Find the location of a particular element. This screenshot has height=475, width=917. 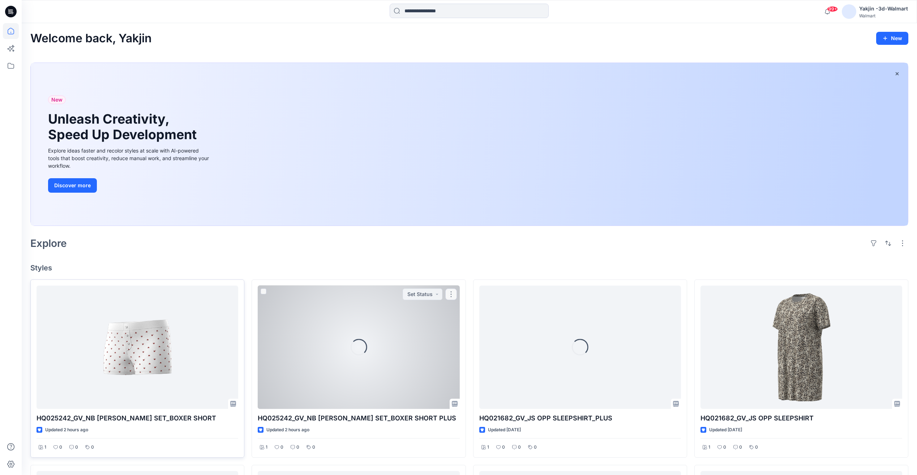

div: Explore ideas faster and recolor styles at scale with AI-powered tools that boost creativity, red... is located at coordinates (129, 158).